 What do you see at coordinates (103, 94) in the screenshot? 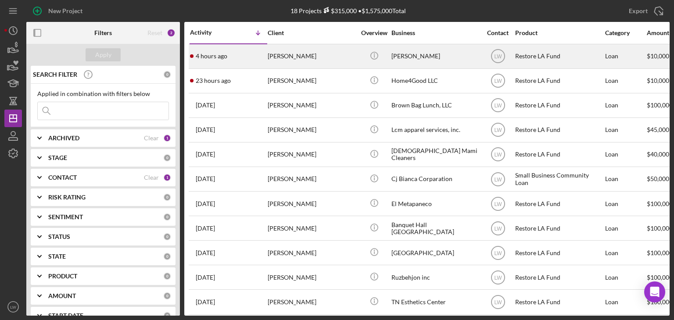
I see `div: Applied in combination with filters below` at bounding box center [103, 94].